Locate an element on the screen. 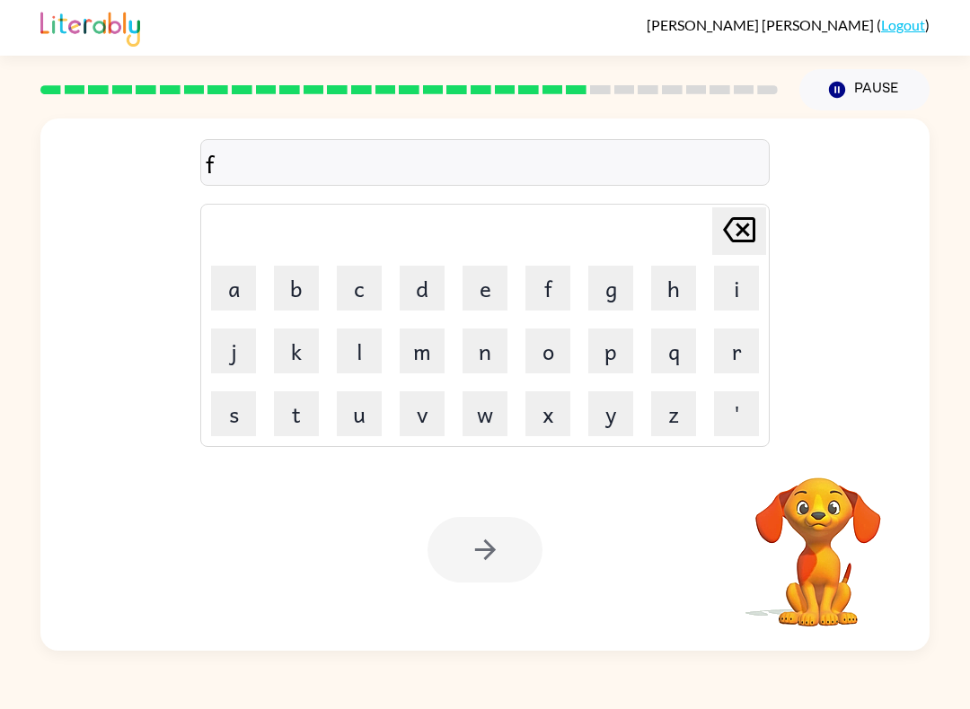 The width and height of the screenshot is (970, 709). div: f is located at coordinates (485, 163).